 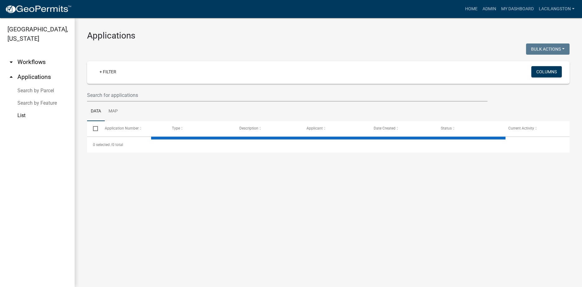 I want to click on span: Application Number, so click(x=122, y=128).